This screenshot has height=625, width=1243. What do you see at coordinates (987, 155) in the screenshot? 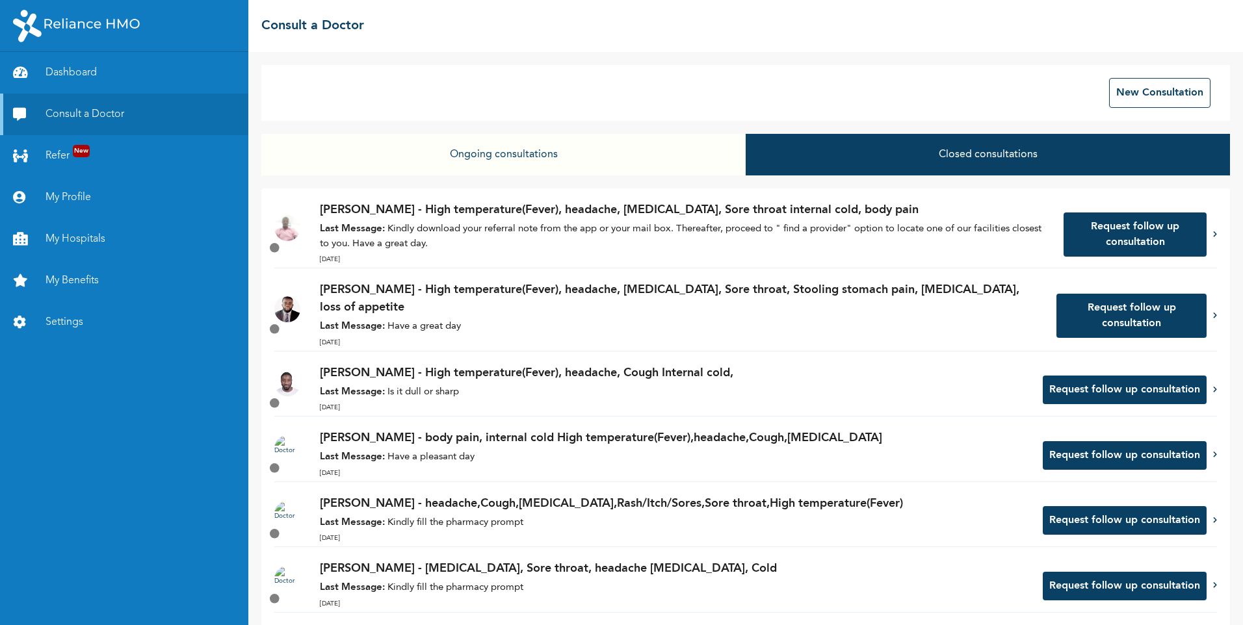
I see `button: Closed consultations` at bounding box center [987, 155].